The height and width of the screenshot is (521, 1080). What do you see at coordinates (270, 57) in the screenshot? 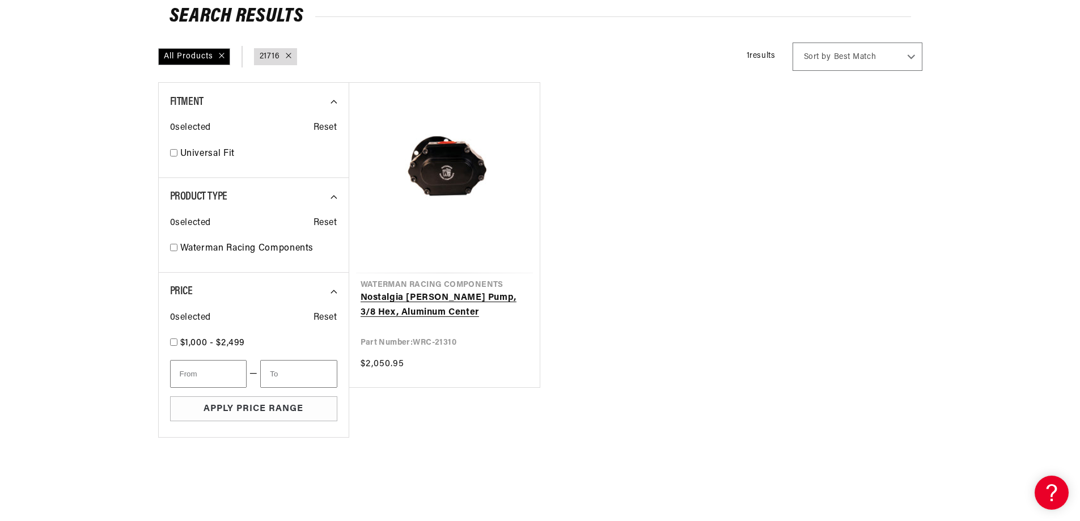
I see `a: 21716` at bounding box center [270, 57].